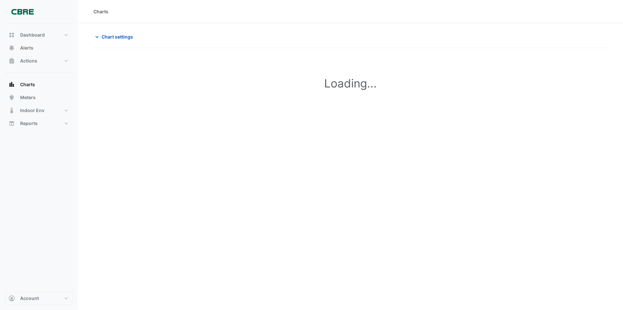  What do you see at coordinates (39, 299) in the screenshot?
I see `button: Account` at bounding box center [39, 299].